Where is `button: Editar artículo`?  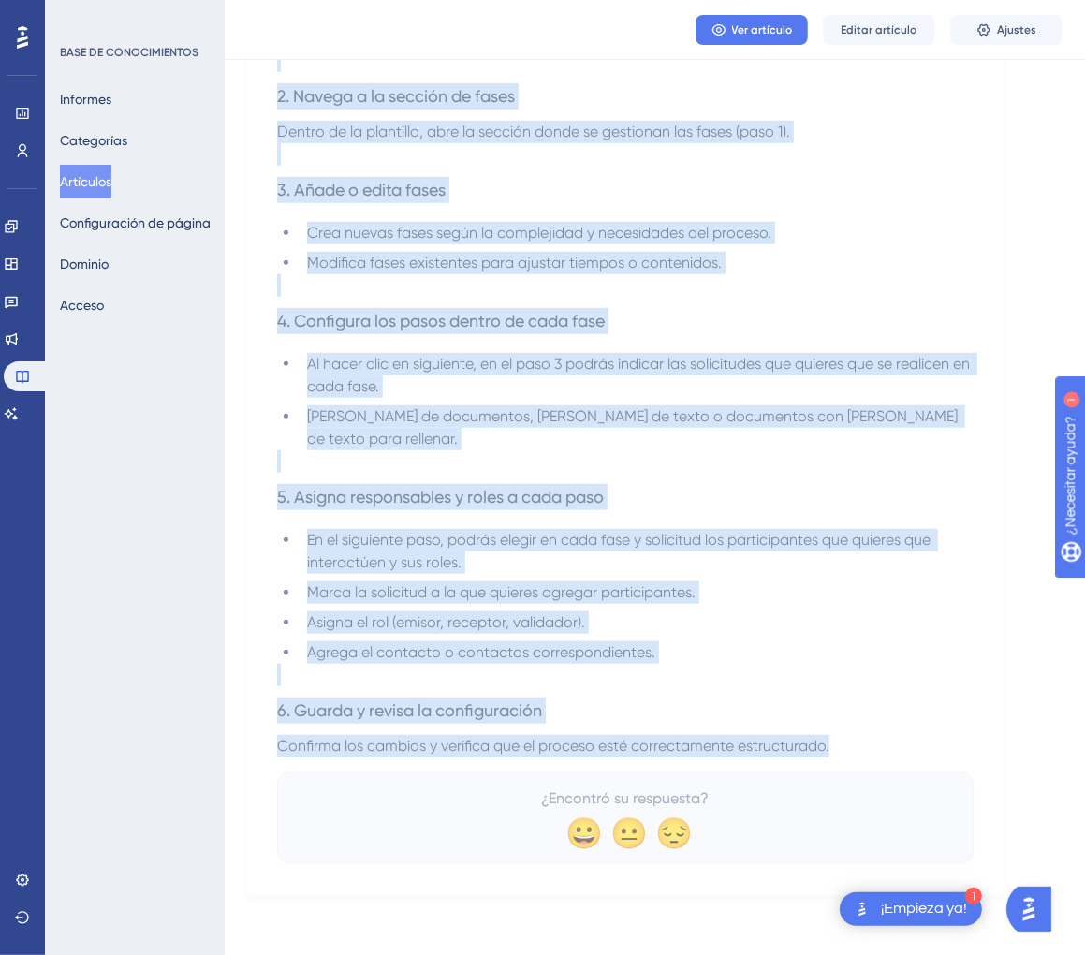
button: Editar artículo is located at coordinates (879, 30).